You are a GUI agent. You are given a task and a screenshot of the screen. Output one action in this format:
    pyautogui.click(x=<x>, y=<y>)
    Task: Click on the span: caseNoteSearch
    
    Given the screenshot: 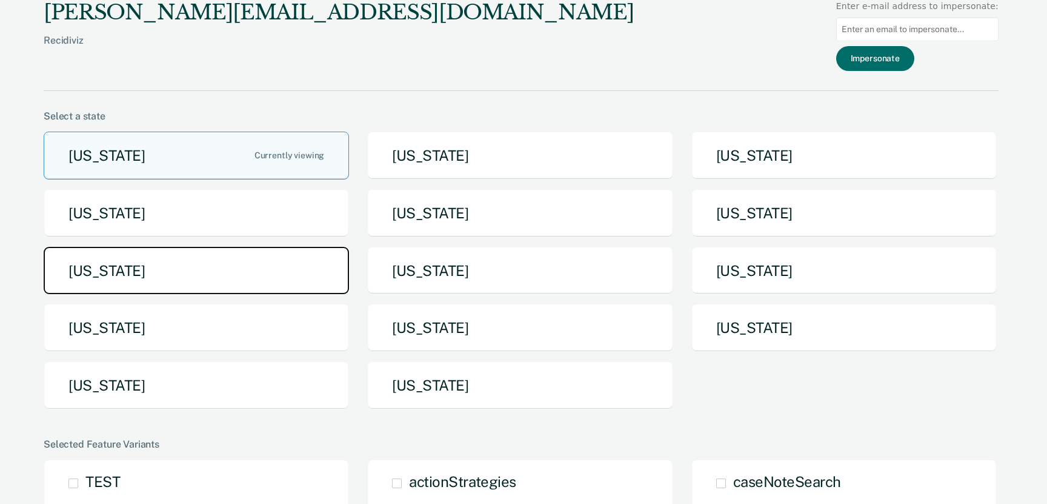 What is the action you would take?
    pyautogui.click(x=787, y=481)
    